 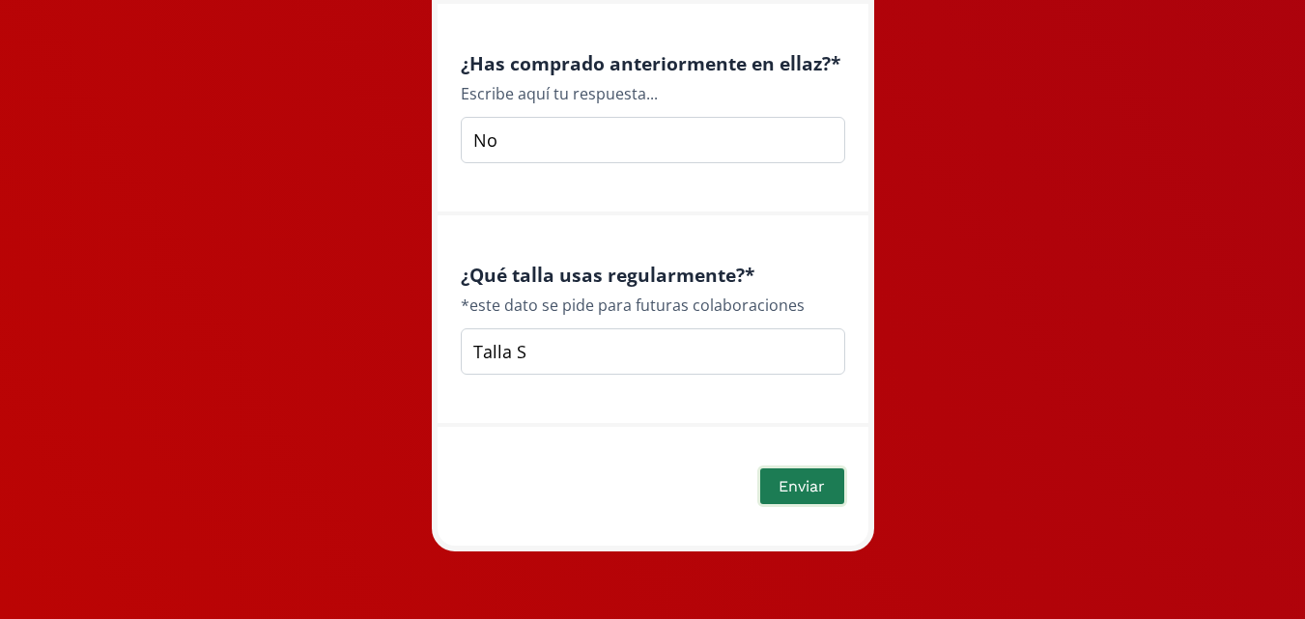 I want to click on button: Enviar, so click(x=802, y=486).